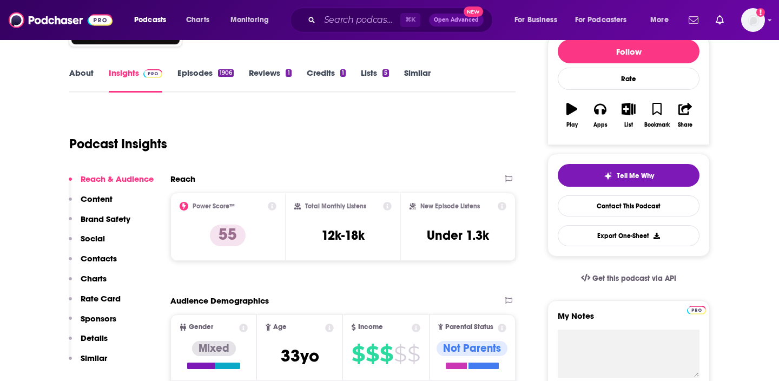 This screenshot has height=381, width=779. What do you see at coordinates (88, 343) in the screenshot?
I see `button: Details` at bounding box center [88, 343].